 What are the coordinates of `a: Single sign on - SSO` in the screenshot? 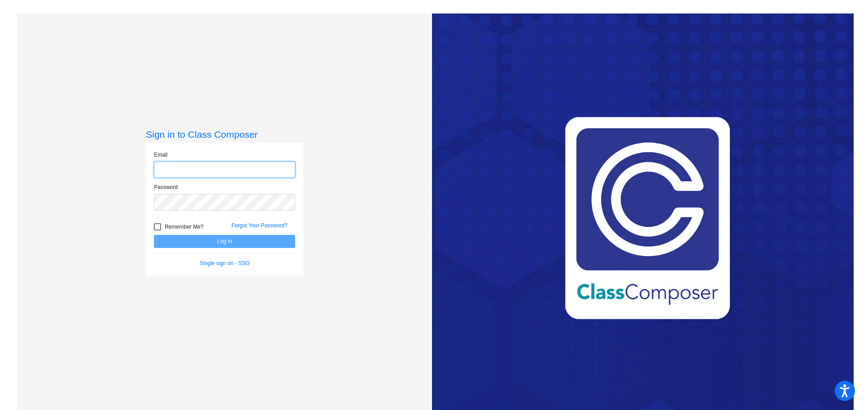 It's located at (225, 263).